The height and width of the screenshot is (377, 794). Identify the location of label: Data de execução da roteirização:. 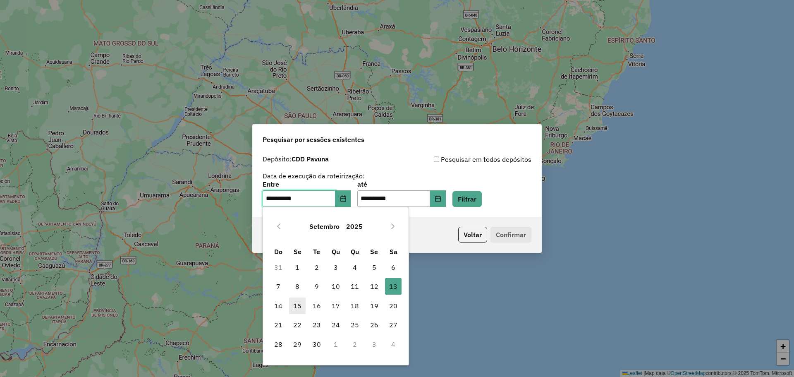
(314, 176).